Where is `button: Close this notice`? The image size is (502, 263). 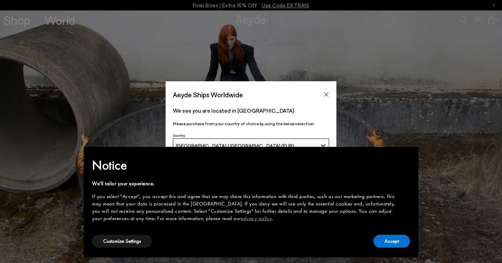 button: Close this notice is located at coordinates (407, 157).